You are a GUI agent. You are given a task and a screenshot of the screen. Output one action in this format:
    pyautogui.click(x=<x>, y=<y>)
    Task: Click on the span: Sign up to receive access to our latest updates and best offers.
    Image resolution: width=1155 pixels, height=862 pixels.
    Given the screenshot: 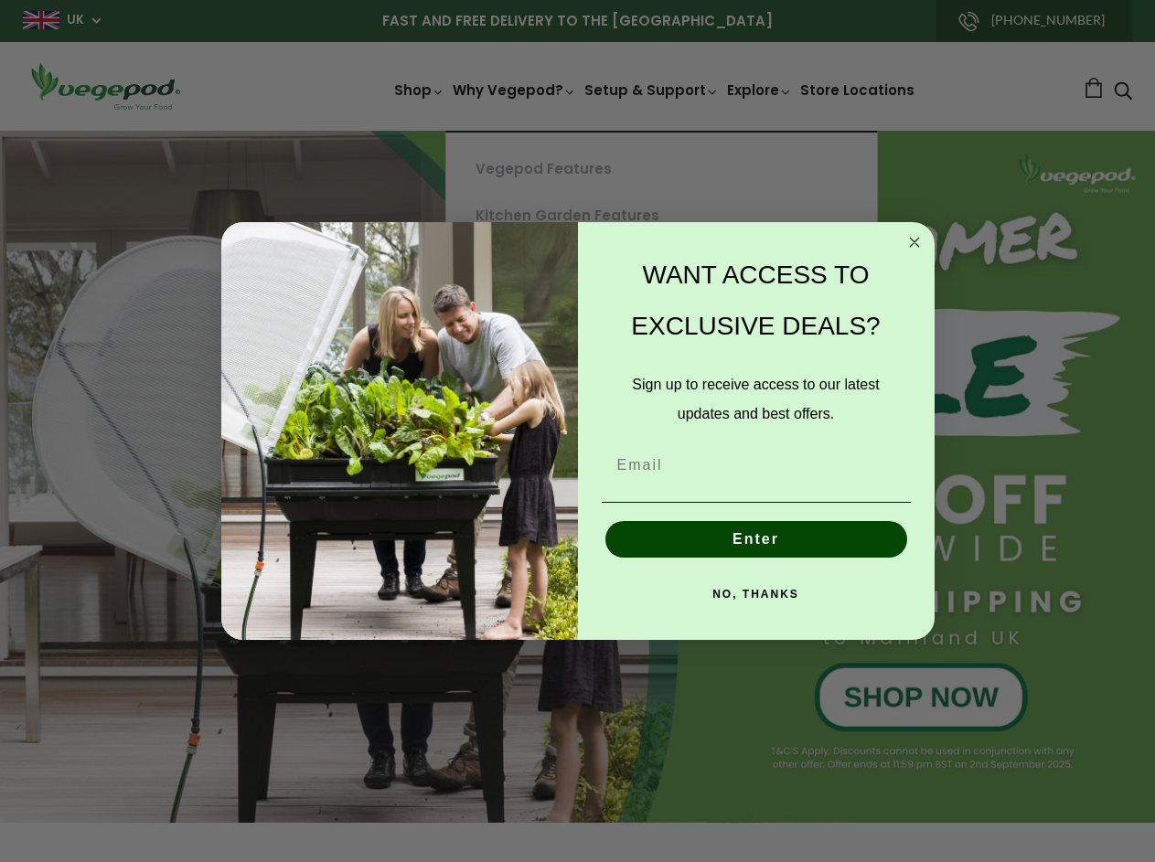 What is the action you would take?
    pyautogui.click(x=755, y=399)
    